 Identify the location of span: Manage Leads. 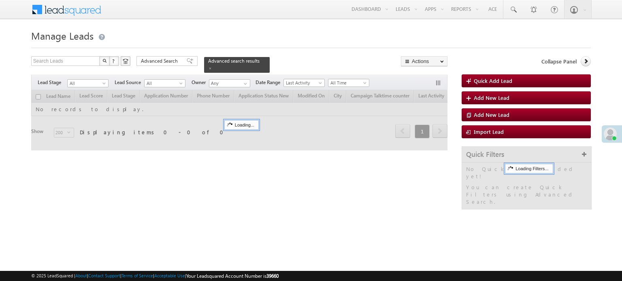
(62, 36).